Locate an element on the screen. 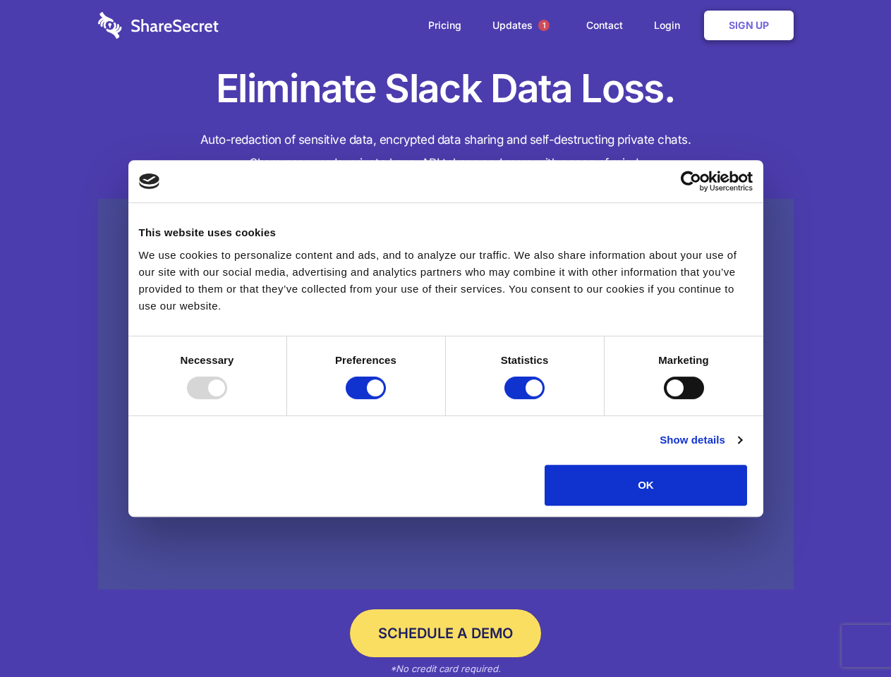 This screenshot has height=677, width=891. h1: Eliminate Slack Data Loss. is located at coordinates (446, 89).